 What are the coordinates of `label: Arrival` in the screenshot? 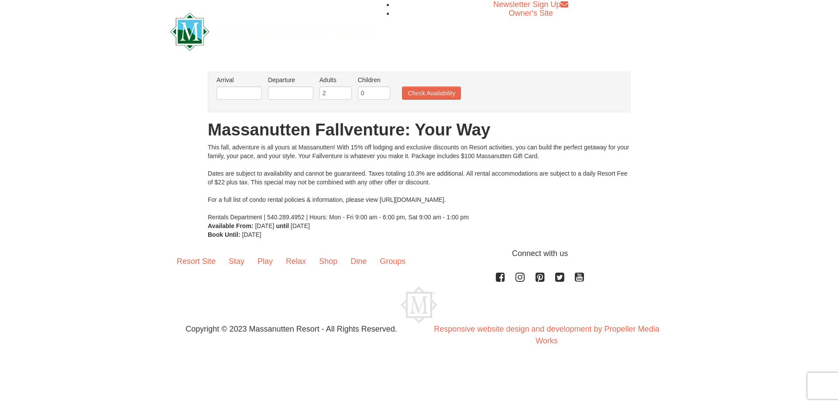 It's located at (239, 80).